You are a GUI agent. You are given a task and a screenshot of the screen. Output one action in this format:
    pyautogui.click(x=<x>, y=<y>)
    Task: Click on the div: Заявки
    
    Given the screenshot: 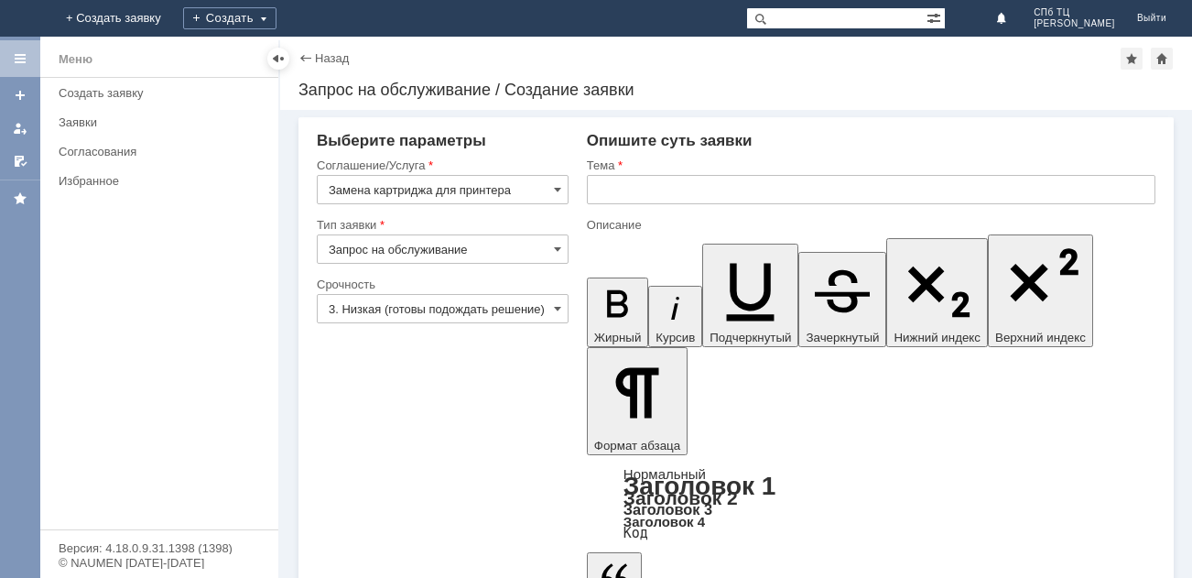 What is the action you would take?
    pyautogui.click(x=163, y=122)
    